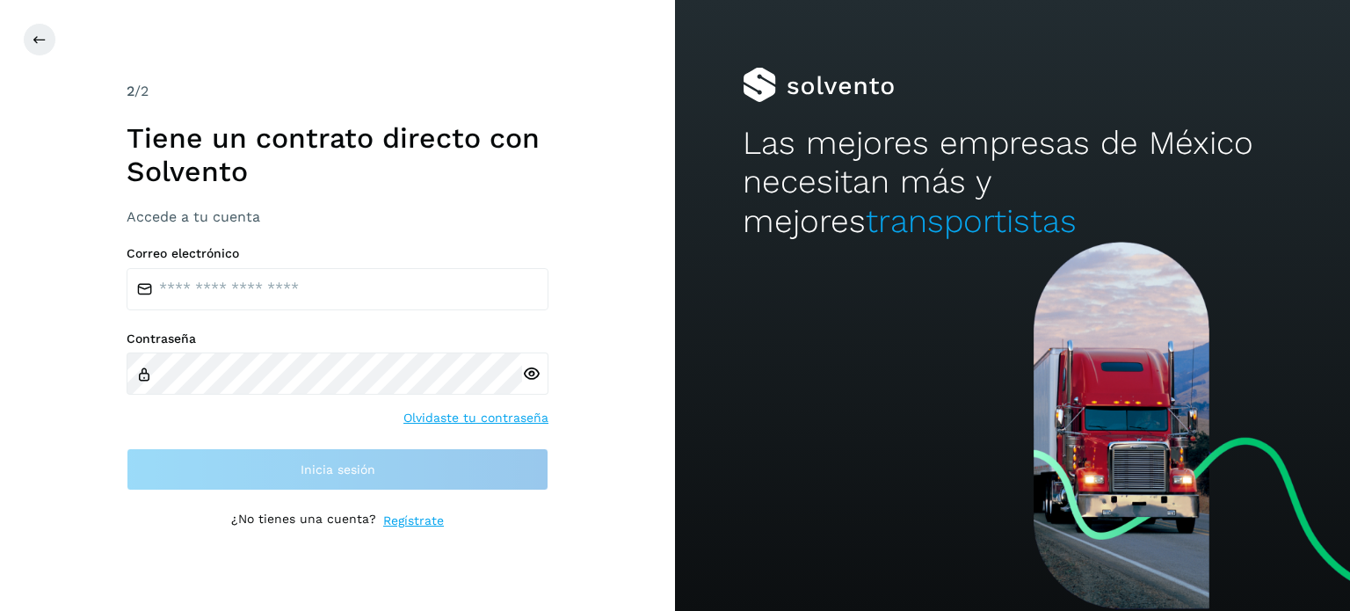 The height and width of the screenshot is (611, 1350). What do you see at coordinates (1013, 182) in the screenshot?
I see `h2: Las mejores empresas de México necesitan más y mejores` at bounding box center [1013, 182].